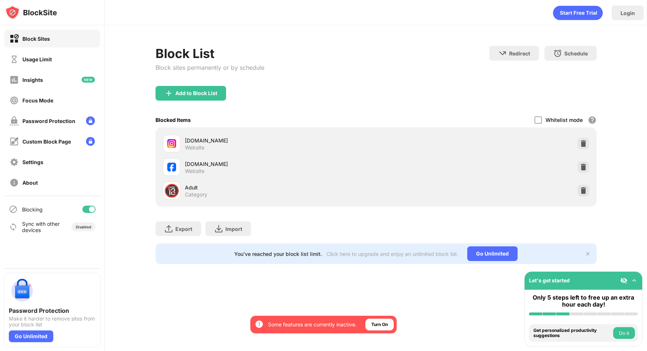 Image resolution: width=647 pixels, height=351 pixels. What do you see at coordinates (37, 59) in the screenshot?
I see `div: Usage Limit` at bounding box center [37, 59].